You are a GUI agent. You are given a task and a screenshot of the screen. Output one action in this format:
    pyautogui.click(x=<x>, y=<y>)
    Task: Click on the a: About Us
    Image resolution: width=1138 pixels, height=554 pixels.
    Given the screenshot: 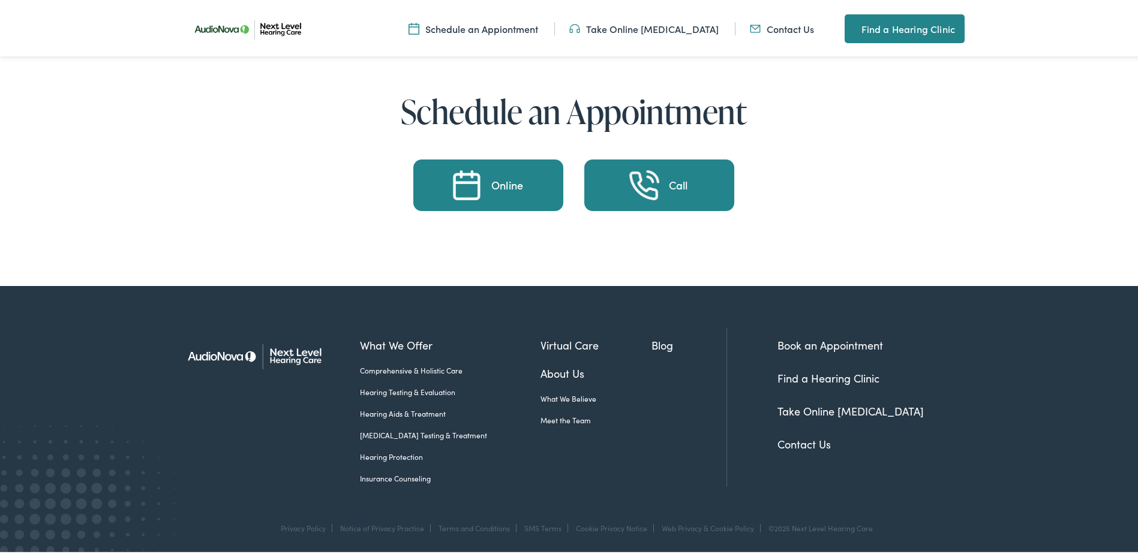 What is the action you would take?
    pyautogui.click(x=596, y=371)
    